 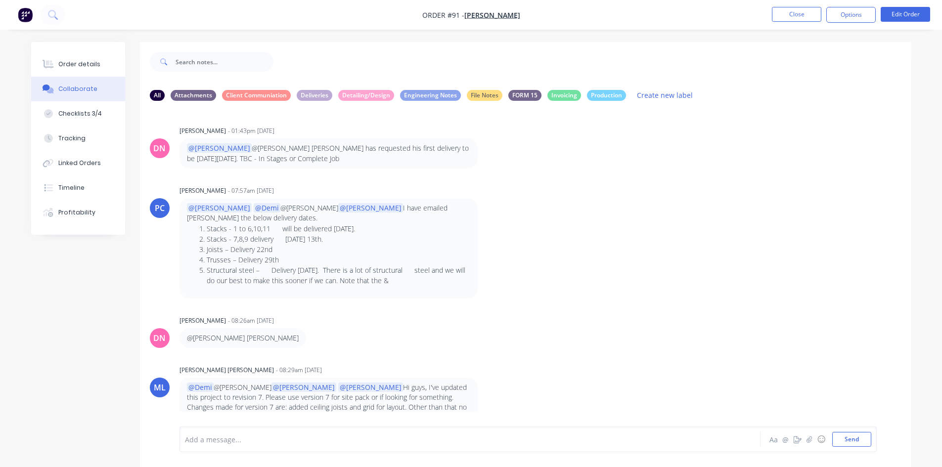 I want to click on input: Search notes..., so click(x=224, y=62).